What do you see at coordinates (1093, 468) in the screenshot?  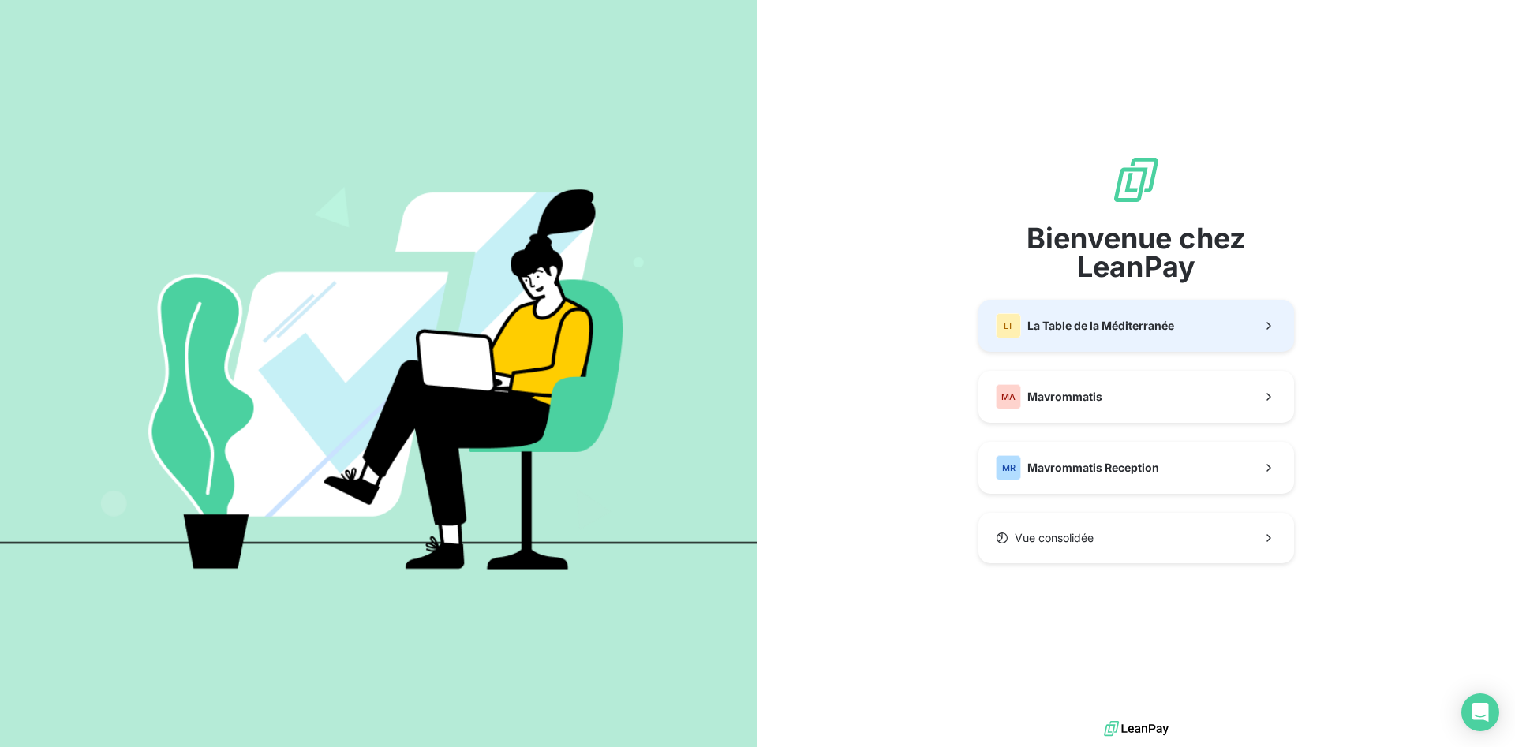 I see `span: Mavrommatis Reception` at bounding box center [1093, 468].